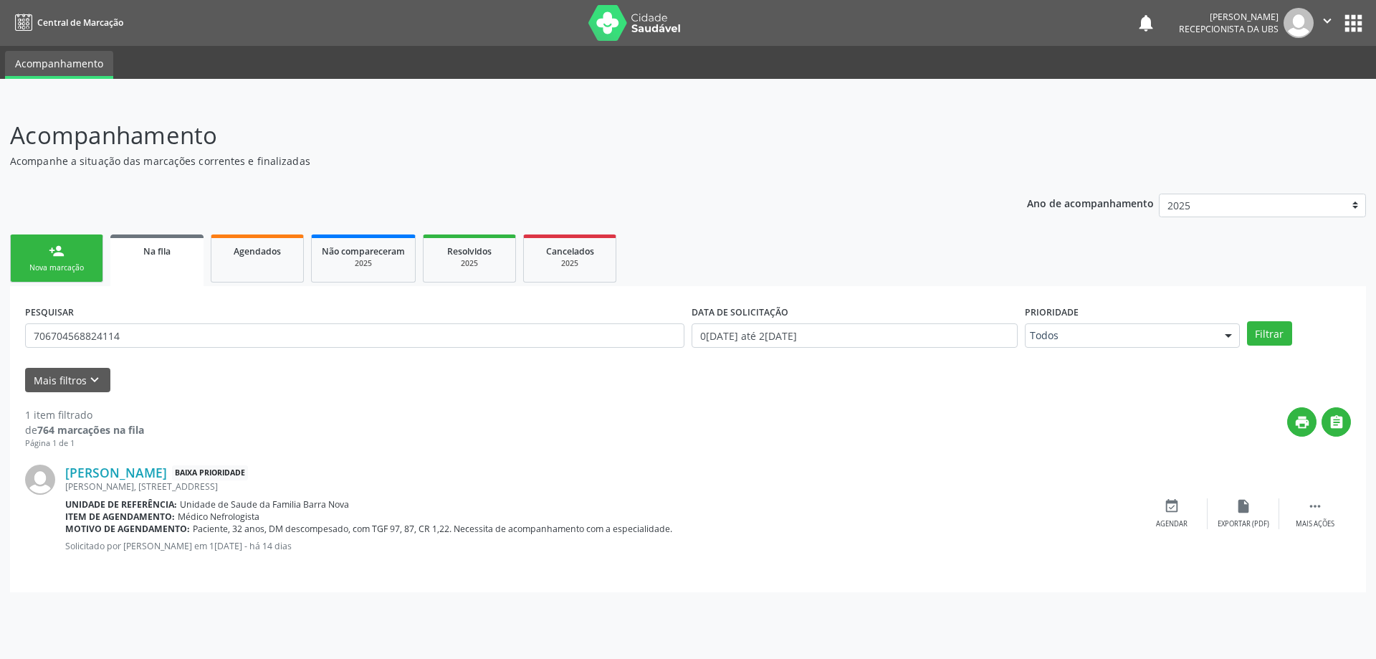 The height and width of the screenshot is (659, 1376). Describe the element at coordinates (1120, 335) in the screenshot. I see `span: Todos` at that location.